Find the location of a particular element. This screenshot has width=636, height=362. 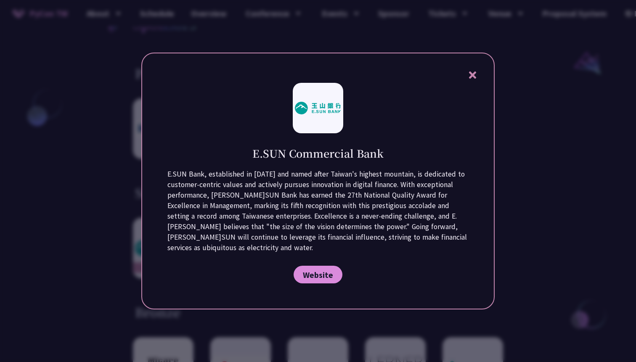

a: Website is located at coordinates (318, 275).